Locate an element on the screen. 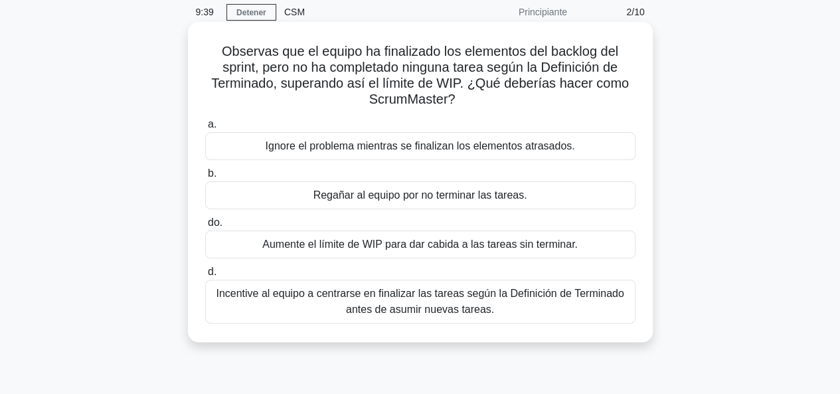  font: 9:39 is located at coordinates (205, 12).